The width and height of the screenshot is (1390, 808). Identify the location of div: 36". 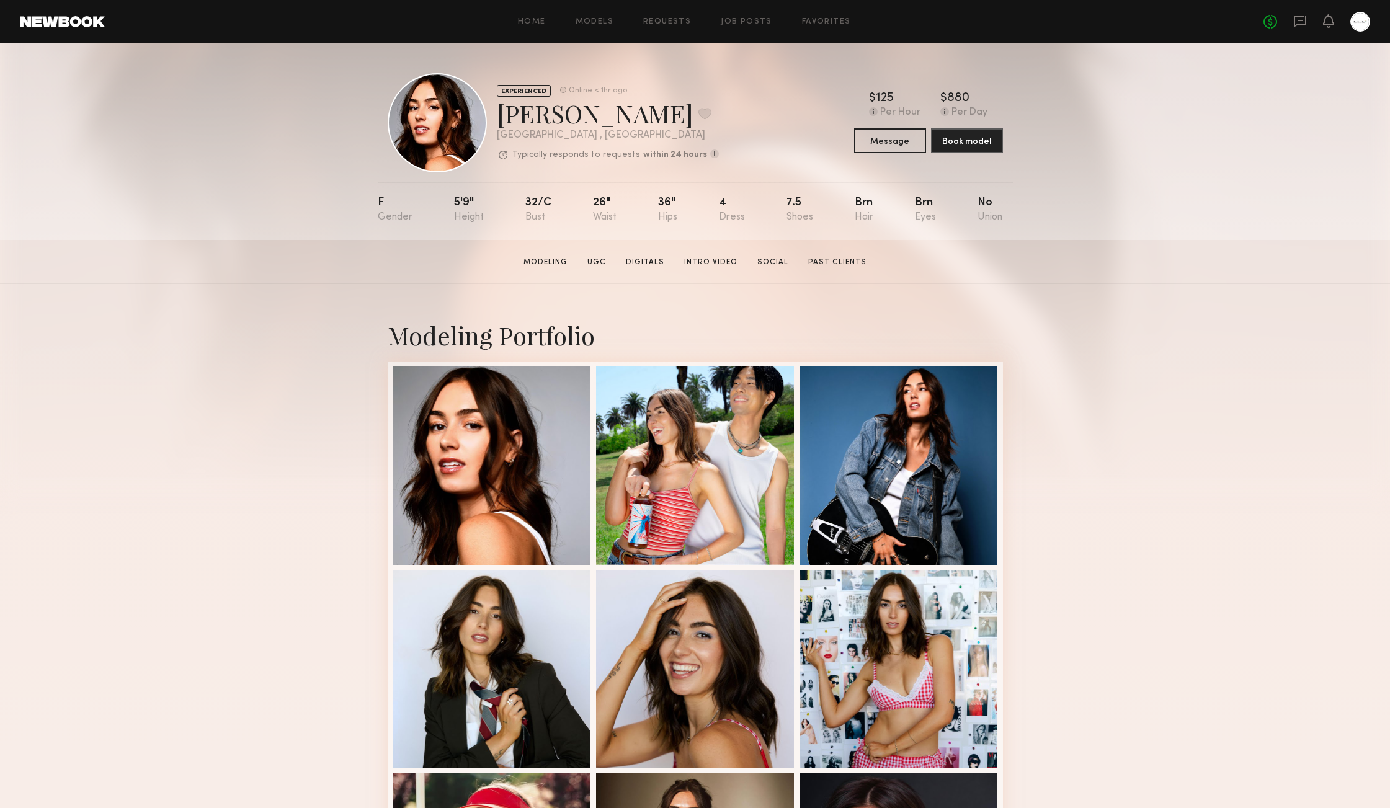
(667, 210).